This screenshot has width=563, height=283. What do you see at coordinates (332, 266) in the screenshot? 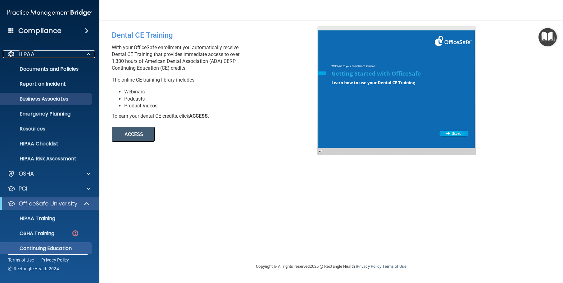
I see `div: Copyright © All rights reserved 2025 @ Rectangle Health | |` at bounding box center [332, 266].